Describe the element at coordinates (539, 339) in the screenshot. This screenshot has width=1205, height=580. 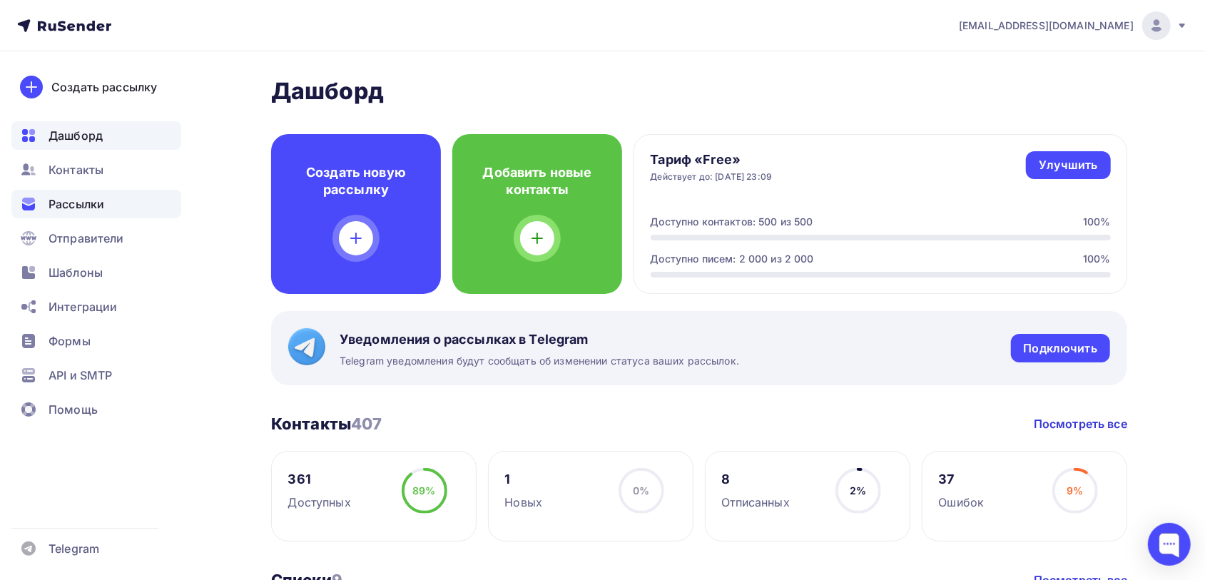
I see `span: Уведомления о рассылках в Telegram` at that location.